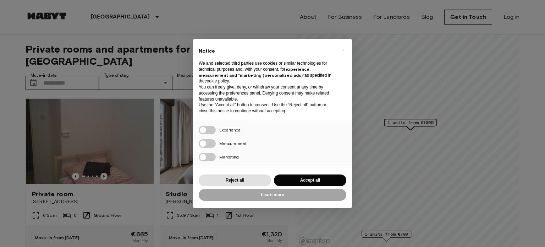 The width and height of the screenshot is (545, 247). What do you see at coordinates (267, 51) in the screenshot?
I see `h2: Notice` at bounding box center [267, 51].